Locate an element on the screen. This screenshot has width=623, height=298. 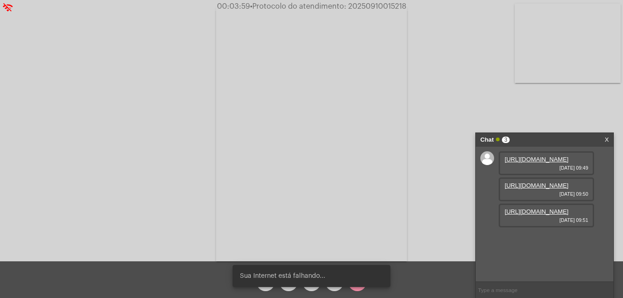
span: Online is located at coordinates (498, 139).